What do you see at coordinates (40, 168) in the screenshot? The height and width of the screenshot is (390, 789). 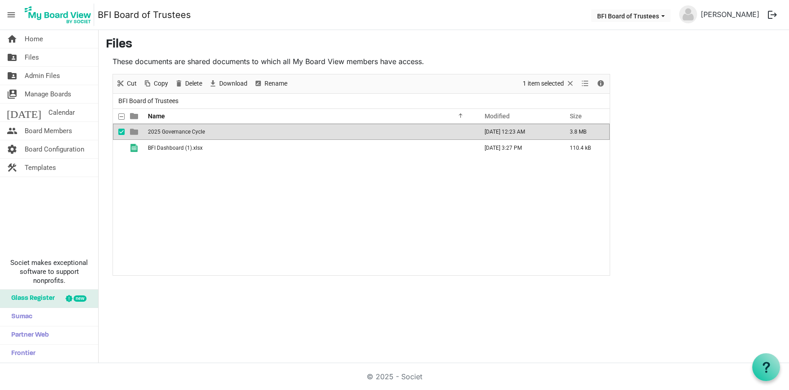 I see `span: Templates` at bounding box center [40, 168].